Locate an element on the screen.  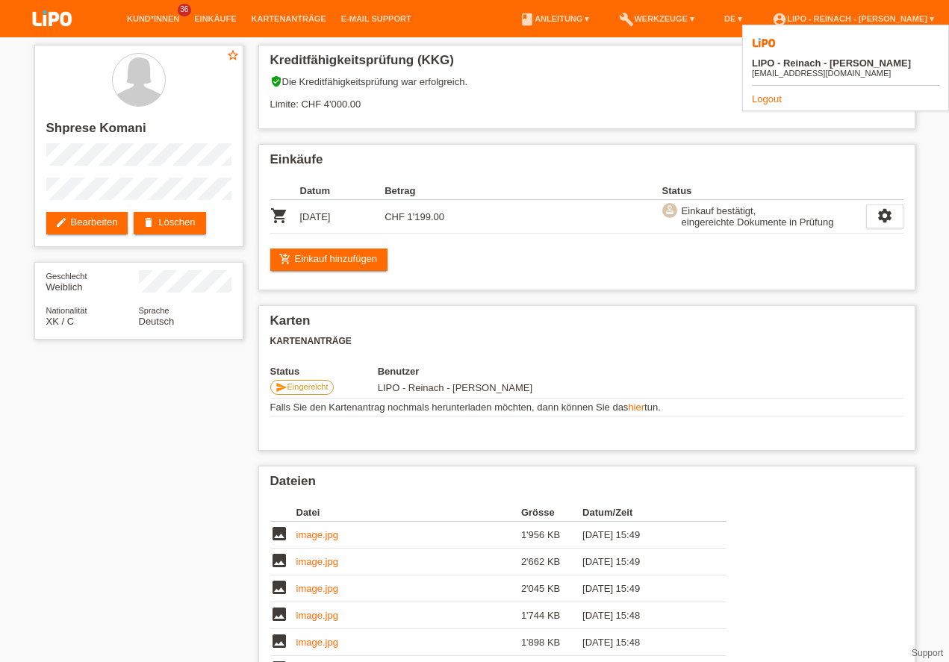
td: Falls Sie den Kartenantrag nochmals herunterladen möchten, dann können Sie das tun. is located at coordinates (587, 407).